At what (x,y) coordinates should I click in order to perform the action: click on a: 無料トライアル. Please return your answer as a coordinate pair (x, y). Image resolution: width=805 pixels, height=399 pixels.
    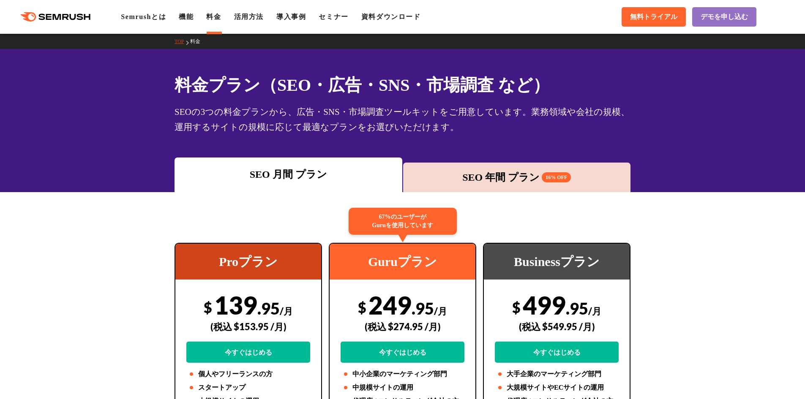
    Looking at the image, I should click on (654, 17).